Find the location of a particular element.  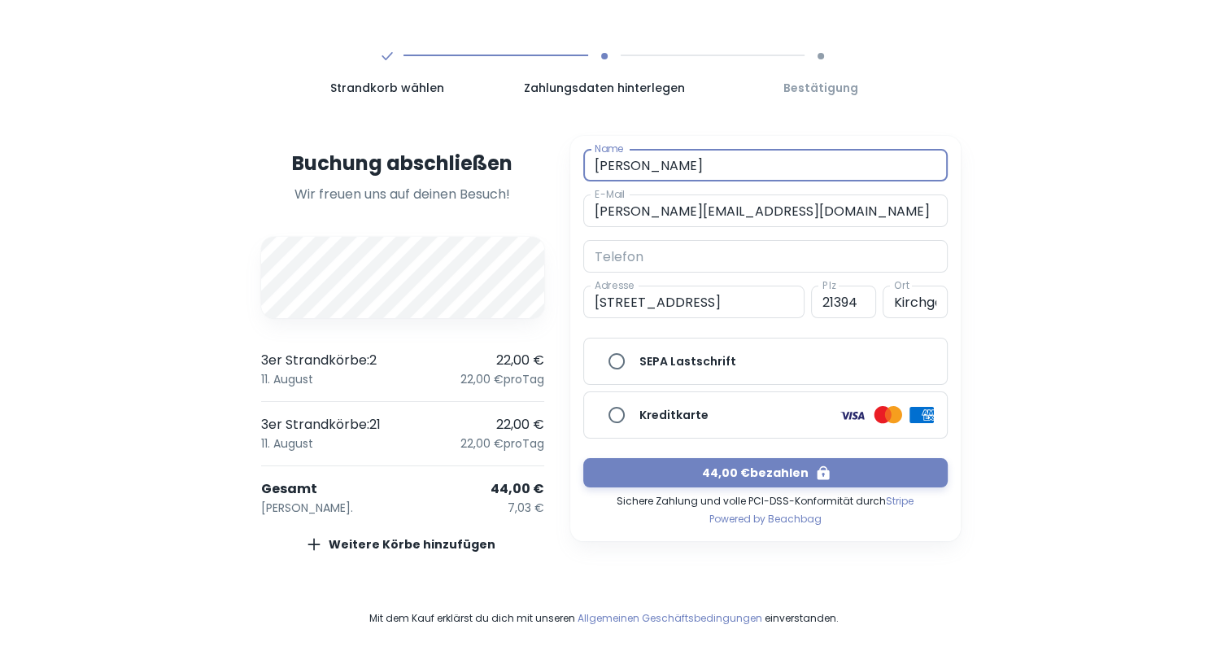

p: 7,03 € is located at coordinates (525, 507).